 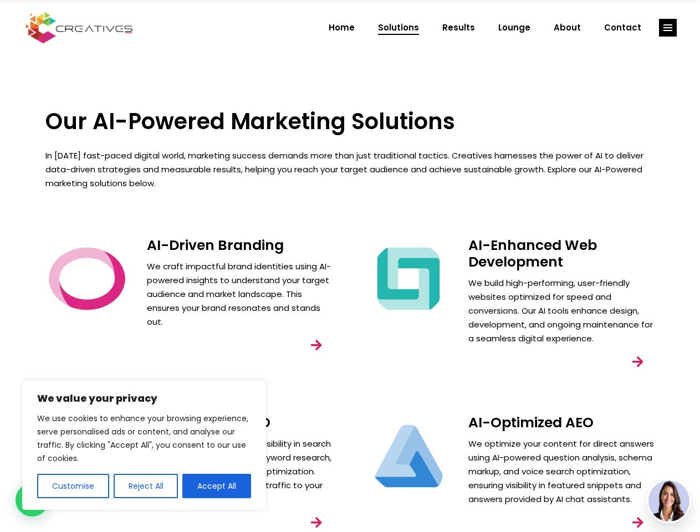 I want to click on p: We optimize your content for direct answers using AI-powered question analysis, schema markup, an..., so click(x=561, y=471).